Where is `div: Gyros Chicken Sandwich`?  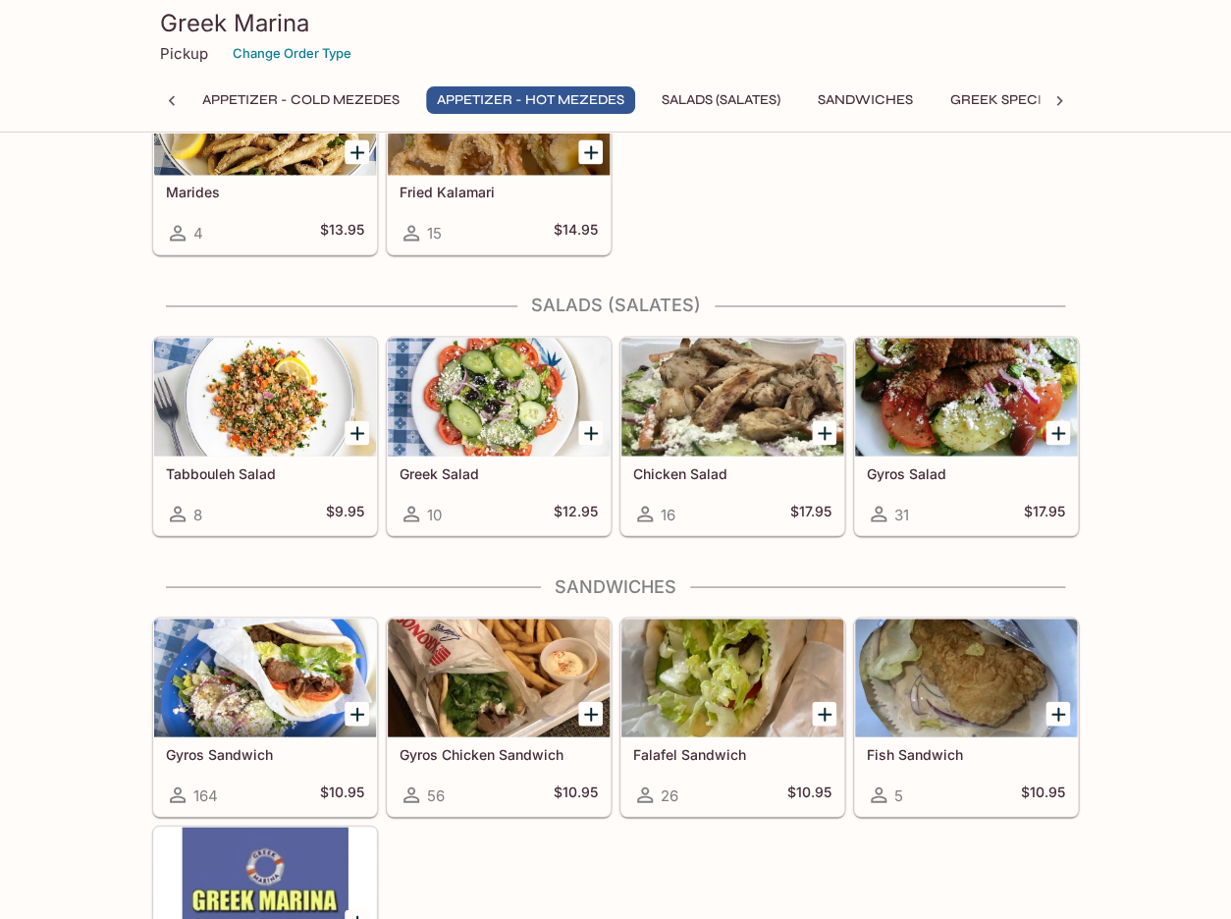
div: Gyros Chicken Sandwich is located at coordinates (499, 677).